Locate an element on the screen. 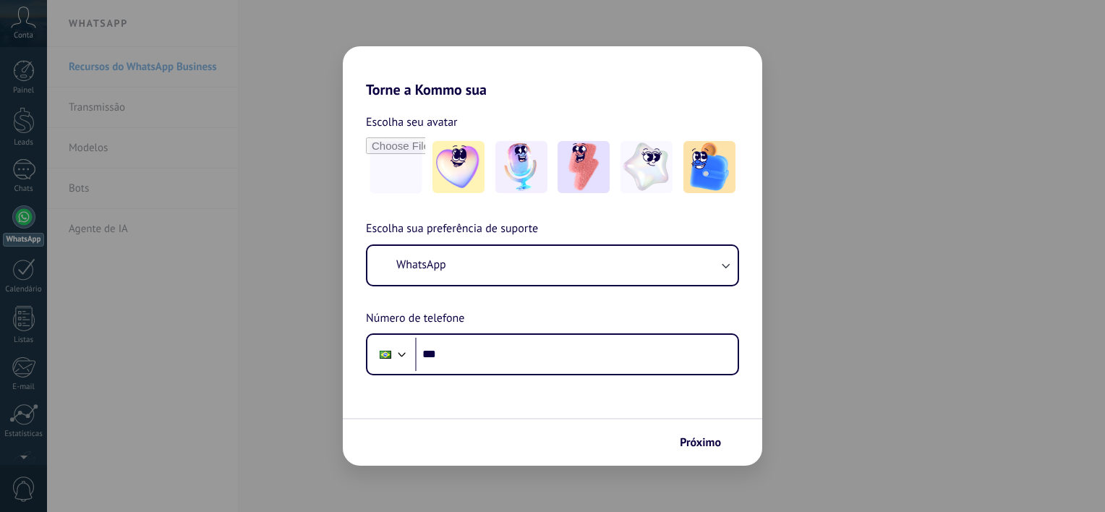  img: -3.jpeg is located at coordinates (584, 167).